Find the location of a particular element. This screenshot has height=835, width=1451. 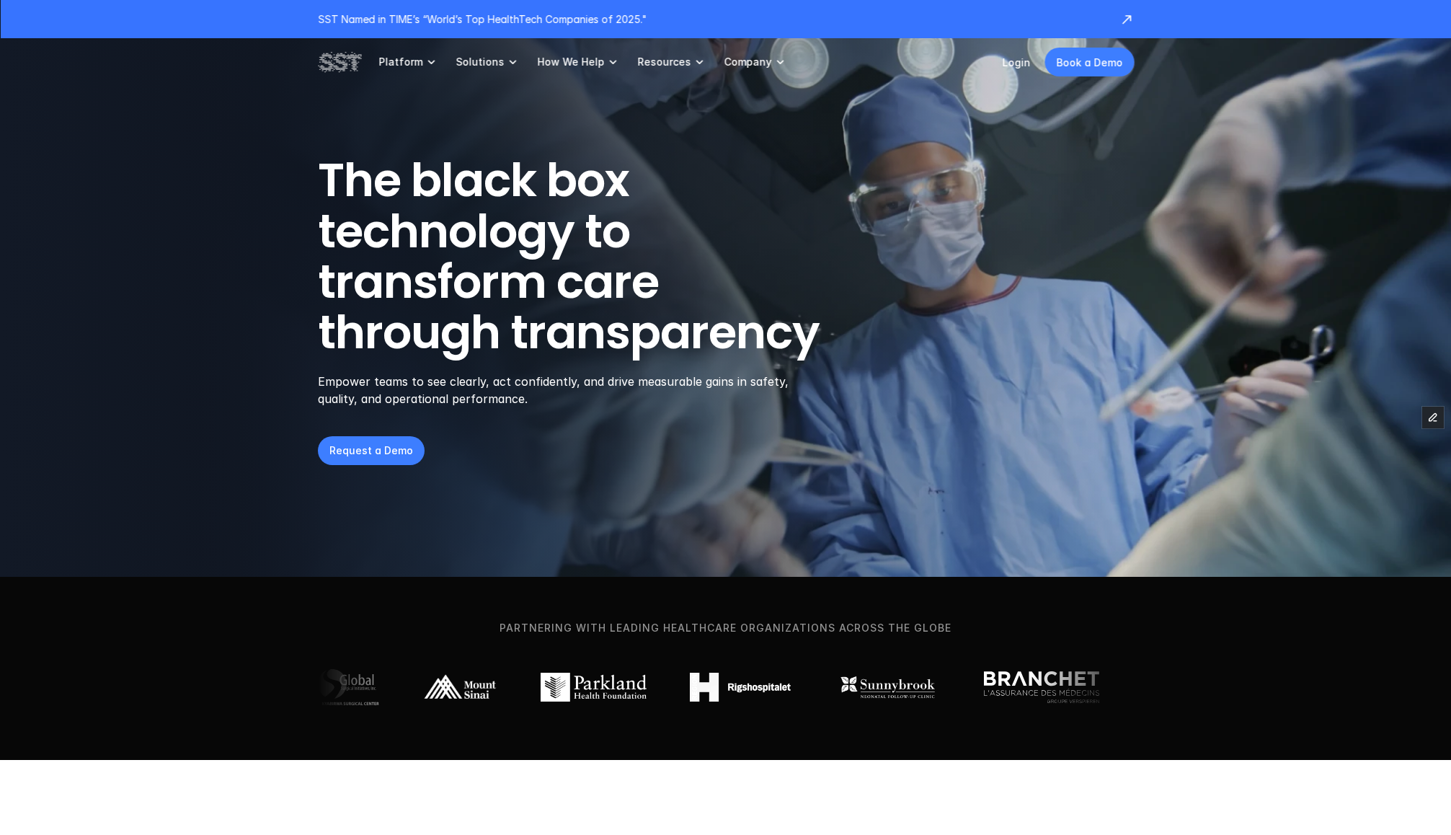

img: Sunnybrook logo is located at coordinates (887, 687).